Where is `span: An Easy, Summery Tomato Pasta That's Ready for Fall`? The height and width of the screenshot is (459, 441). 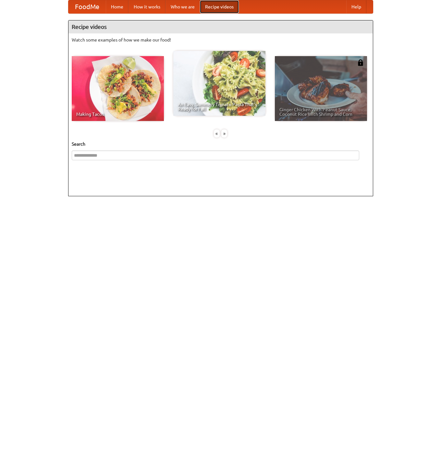 span: An Easy, Summery Tomato Pasta That's Ready for Fall is located at coordinates (219, 107).